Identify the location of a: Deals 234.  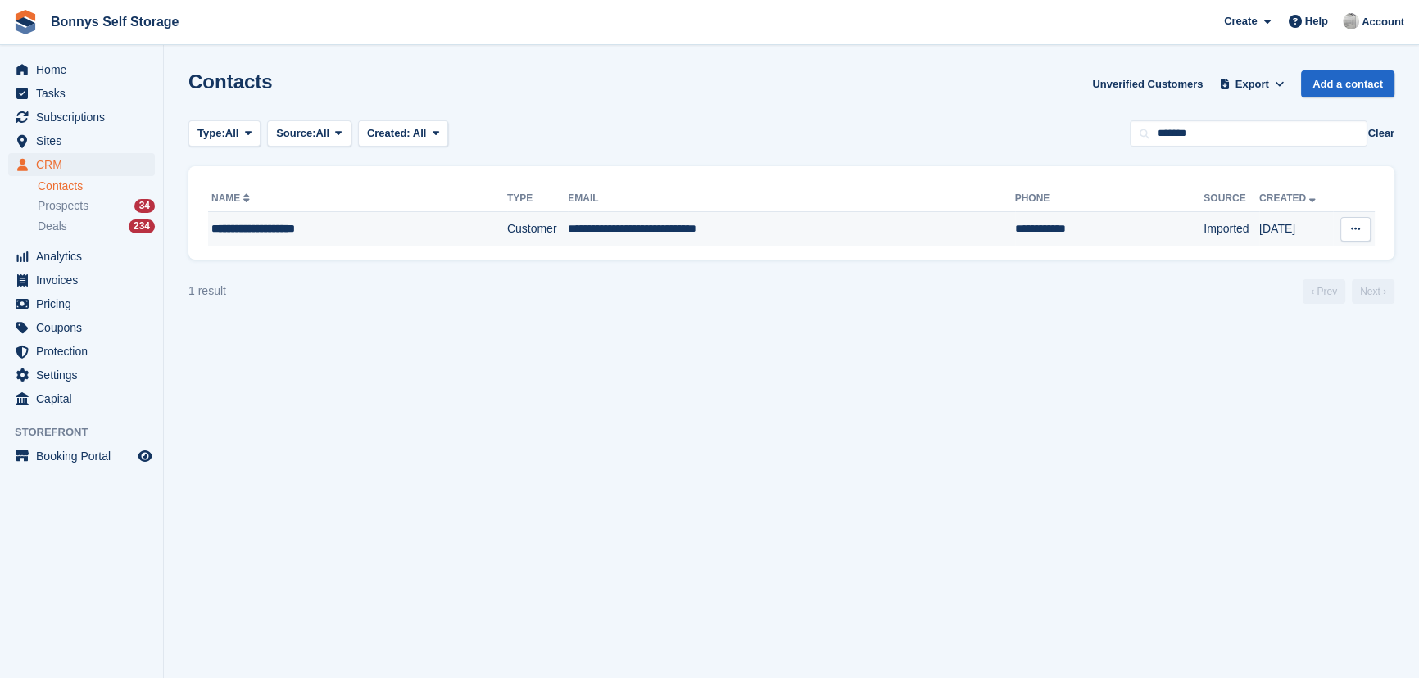
(96, 226).